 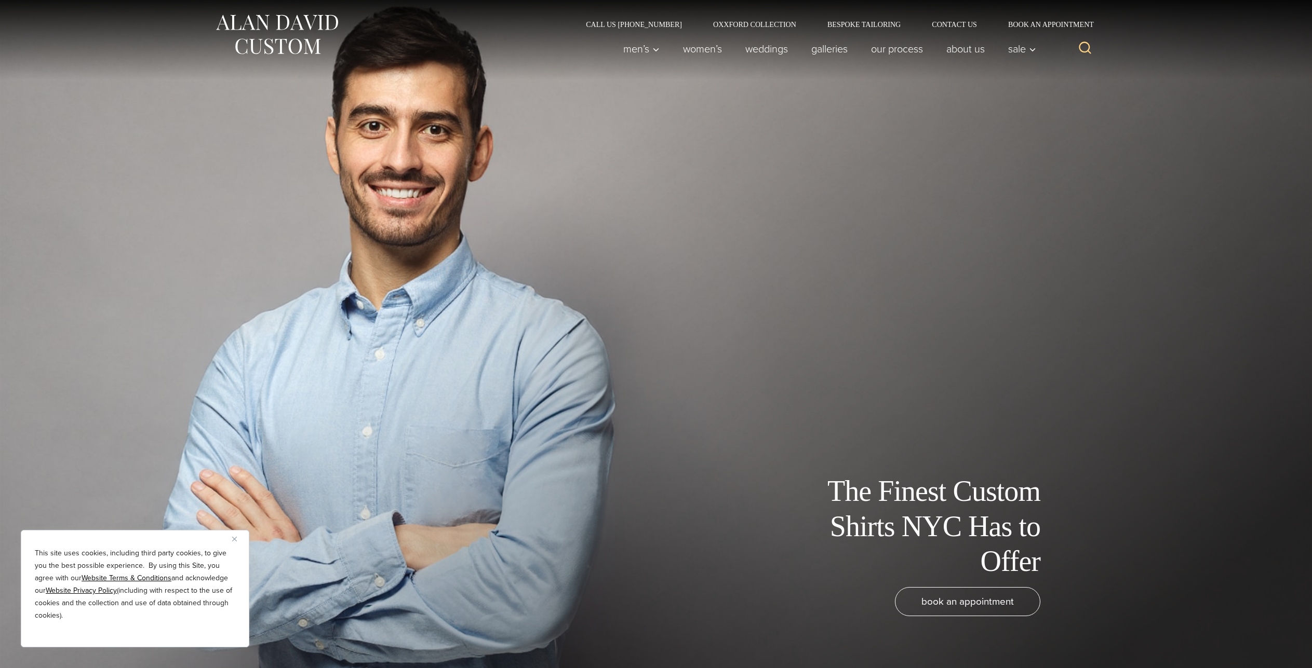 What do you see at coordinates (81, 590) in the screenshot?
I see `u: Website Privacy Policy` at bounding box center [81, 590].